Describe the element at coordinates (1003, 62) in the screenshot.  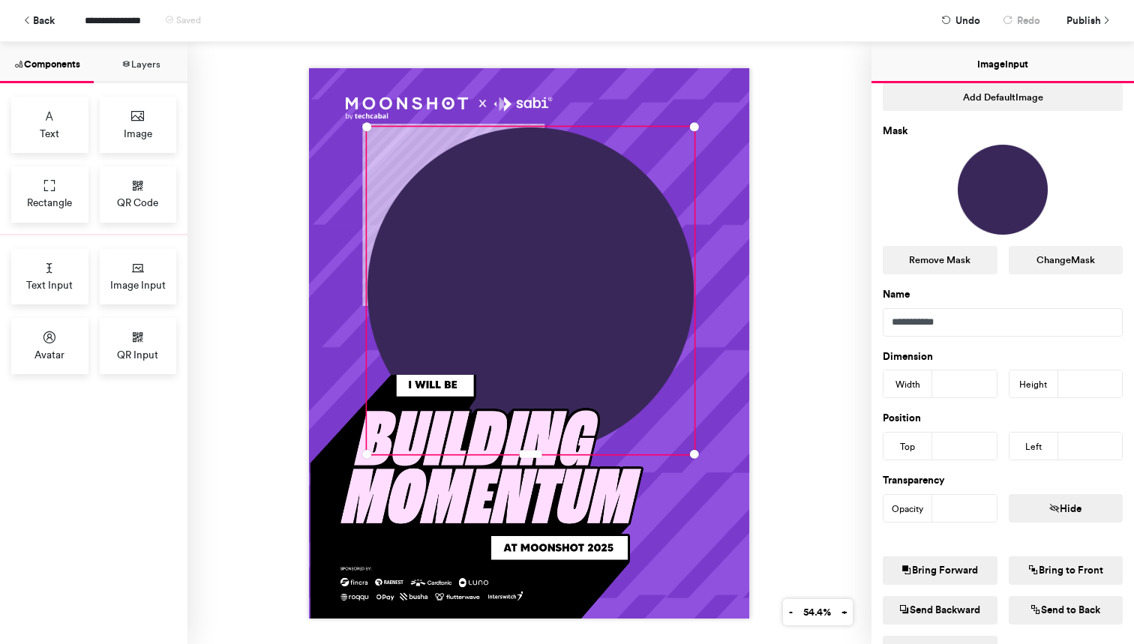
I see `button: Image Input` at that location.